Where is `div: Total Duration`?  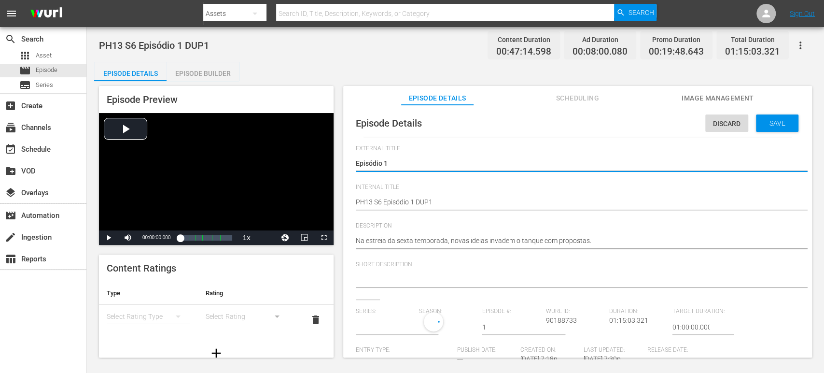
div: Total Duration is located at coordinates (752, 40).